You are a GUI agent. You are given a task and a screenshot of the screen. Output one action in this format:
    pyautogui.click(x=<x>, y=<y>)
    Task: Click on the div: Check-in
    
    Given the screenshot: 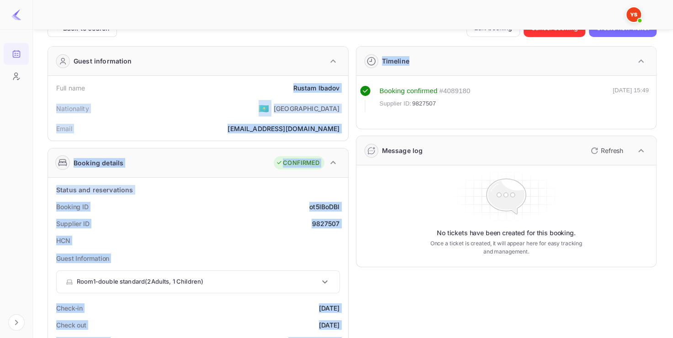 What is the action you would take?
    pyautogui.click(x=69, y=308)
    